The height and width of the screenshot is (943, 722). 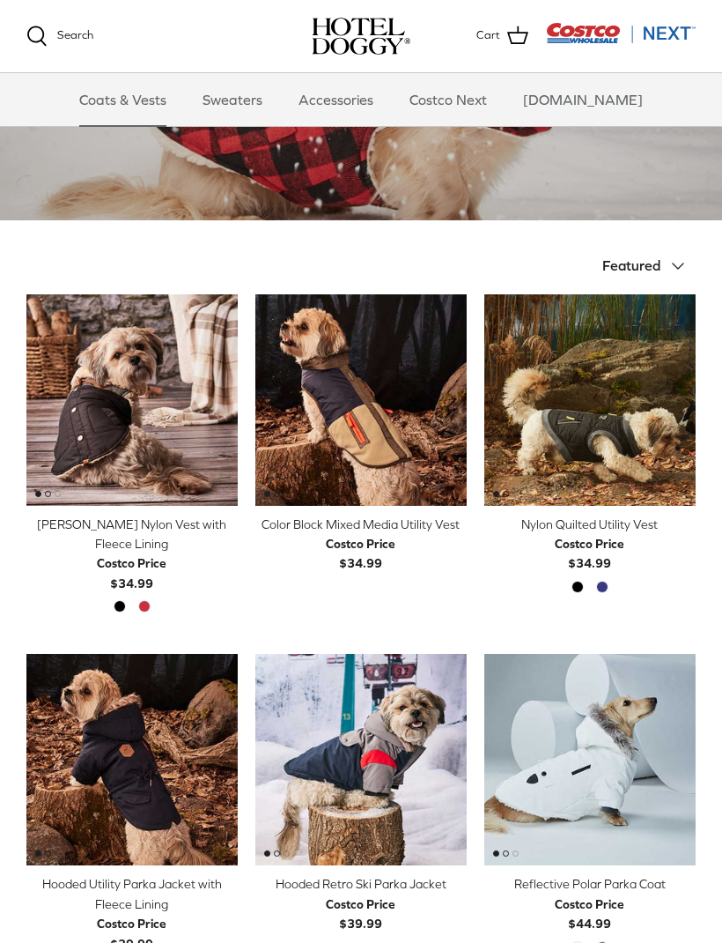 What do you see at coordinates (75, 34) in the screenshot?
I see `span: Search` at bounding box center [75, 34].